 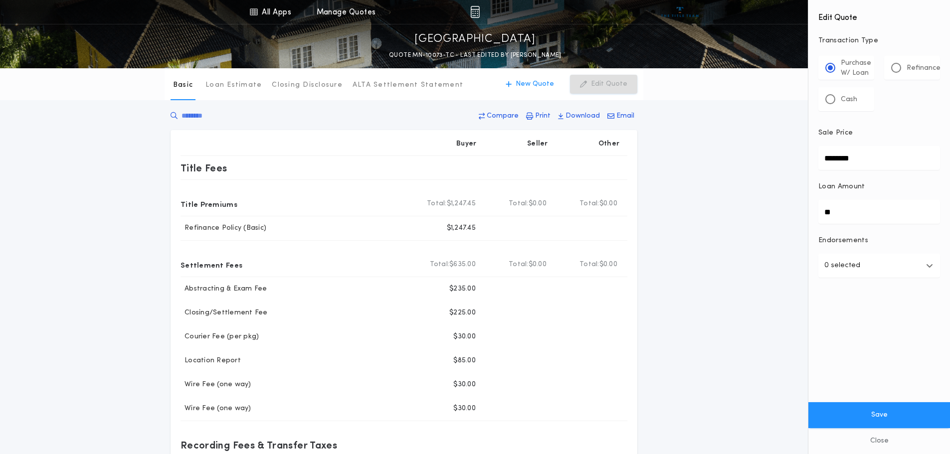 What do you see at coordinates (461, 228) in the screenshot?
I see `p: $1,247.45` at bounding box center [461, 228].